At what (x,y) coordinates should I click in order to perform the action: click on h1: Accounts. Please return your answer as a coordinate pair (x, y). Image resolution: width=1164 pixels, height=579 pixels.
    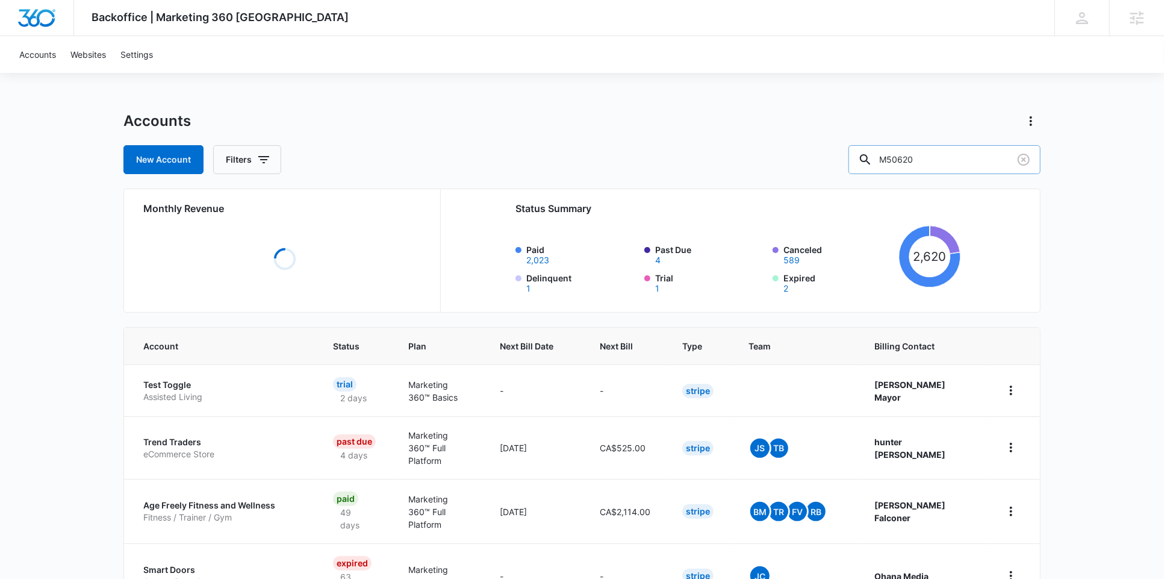
    Looking at the image, I should click on (157, 121).